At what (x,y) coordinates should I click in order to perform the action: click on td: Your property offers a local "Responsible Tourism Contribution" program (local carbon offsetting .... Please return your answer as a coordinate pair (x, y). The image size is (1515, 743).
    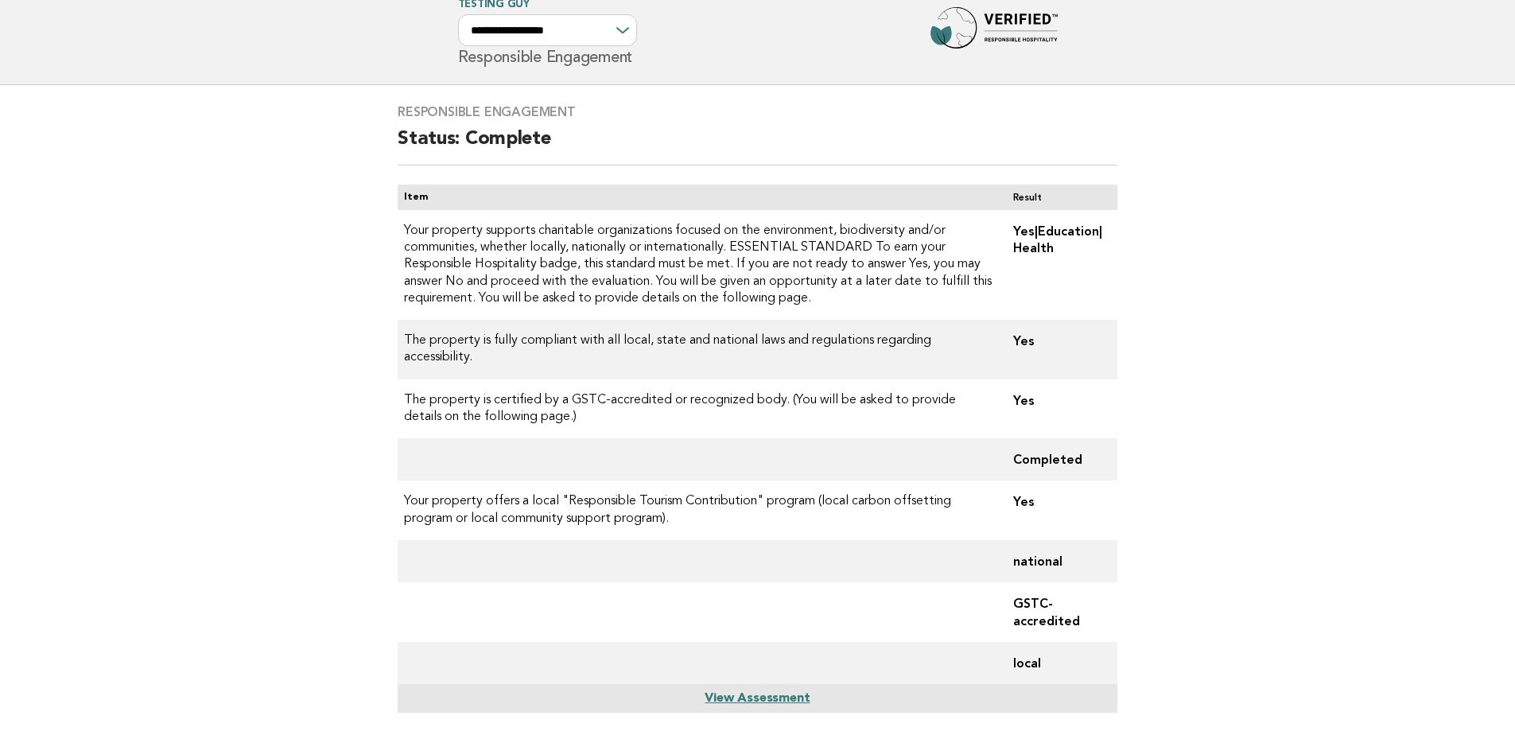
    Looking at the image, I should click on (699, 510).